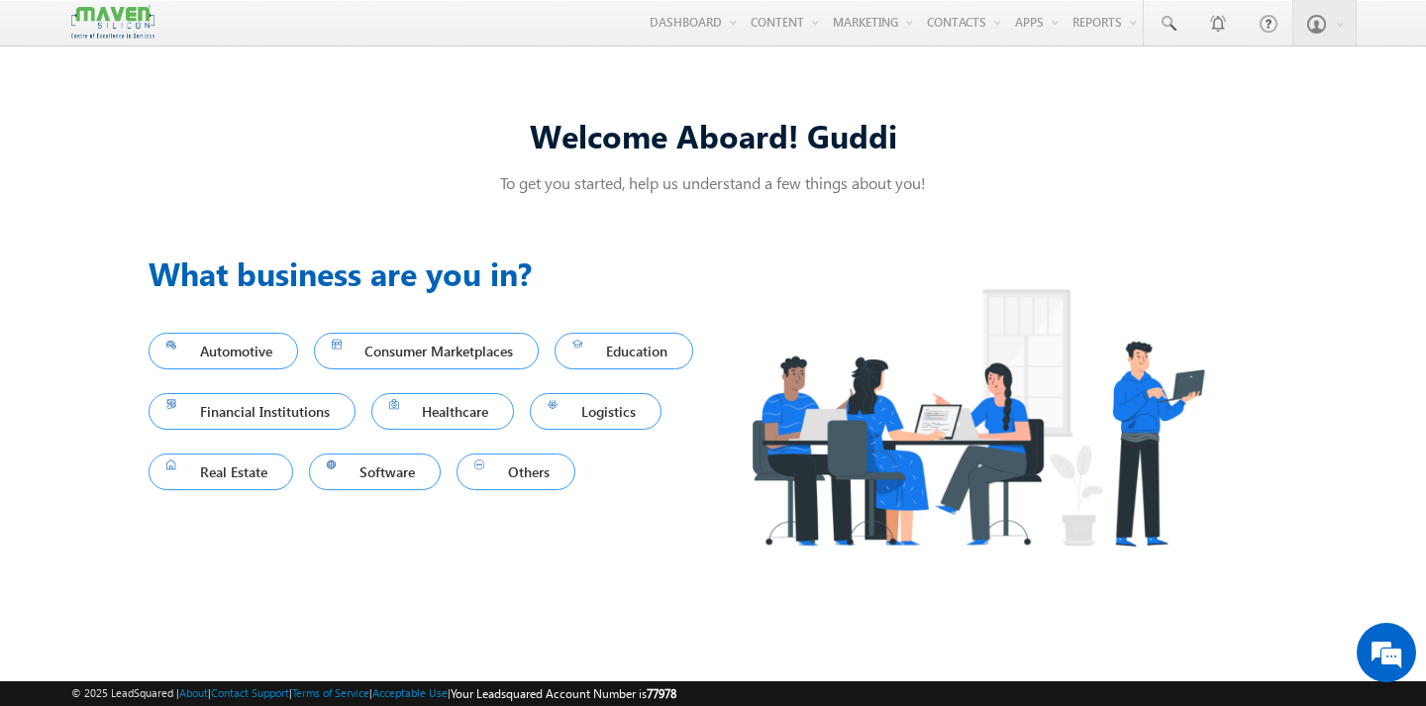 The image size is (1426, 706). Describe the element at coordinates (251, 411) in the screenshot. I see `span: Financial Institutions` at that location.